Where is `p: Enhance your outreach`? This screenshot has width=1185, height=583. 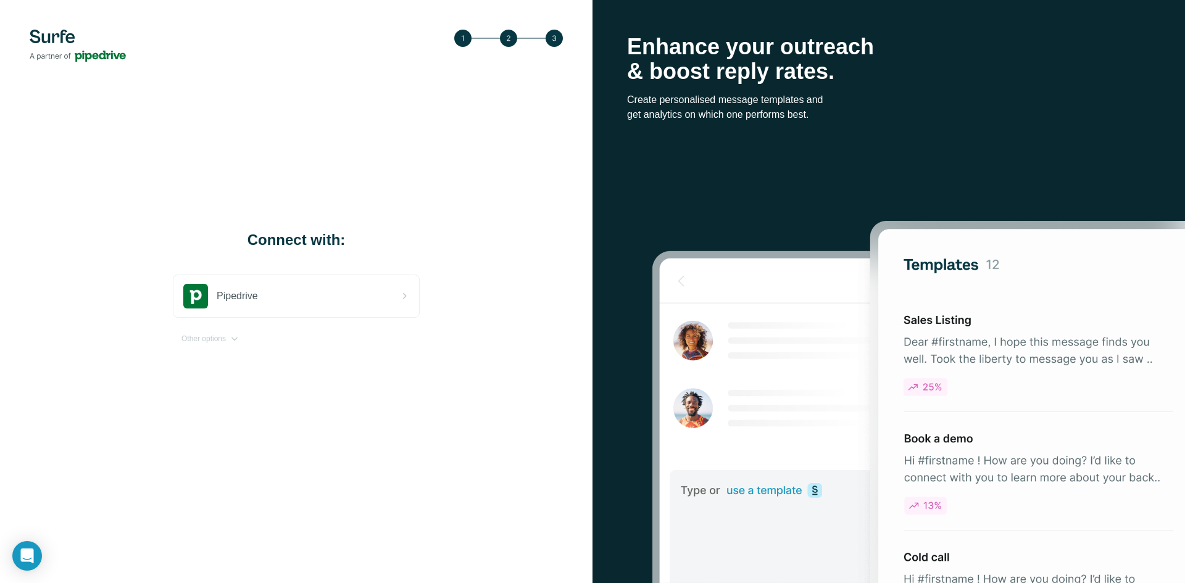
p: Enhance your outreach is located at coordinates (888, 47).